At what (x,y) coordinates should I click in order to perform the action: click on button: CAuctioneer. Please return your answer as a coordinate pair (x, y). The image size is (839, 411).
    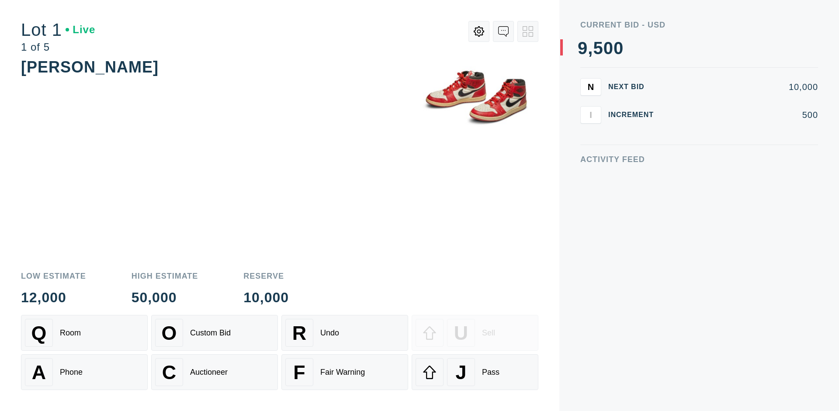
    Looking at the image, I should click on (215, 372).